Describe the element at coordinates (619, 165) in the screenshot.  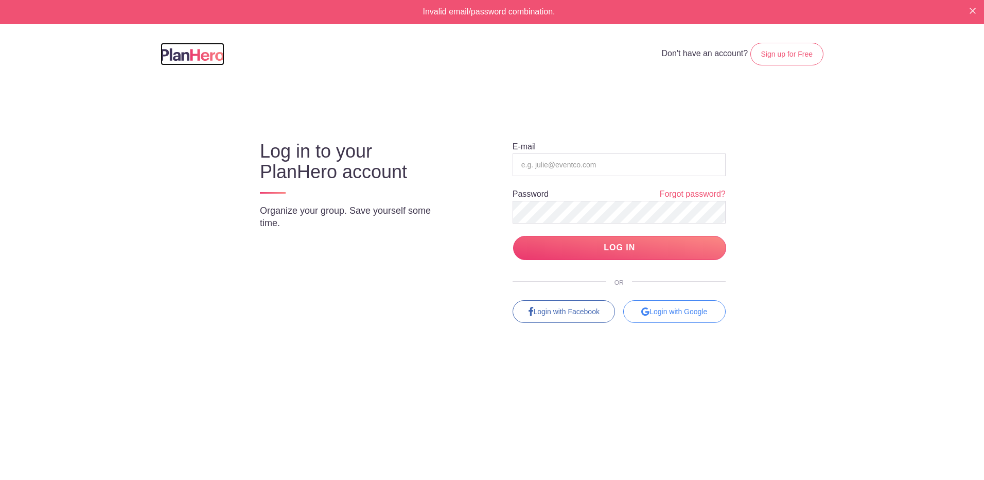
I see `input: e.g. julie@eventco.com` at that location.